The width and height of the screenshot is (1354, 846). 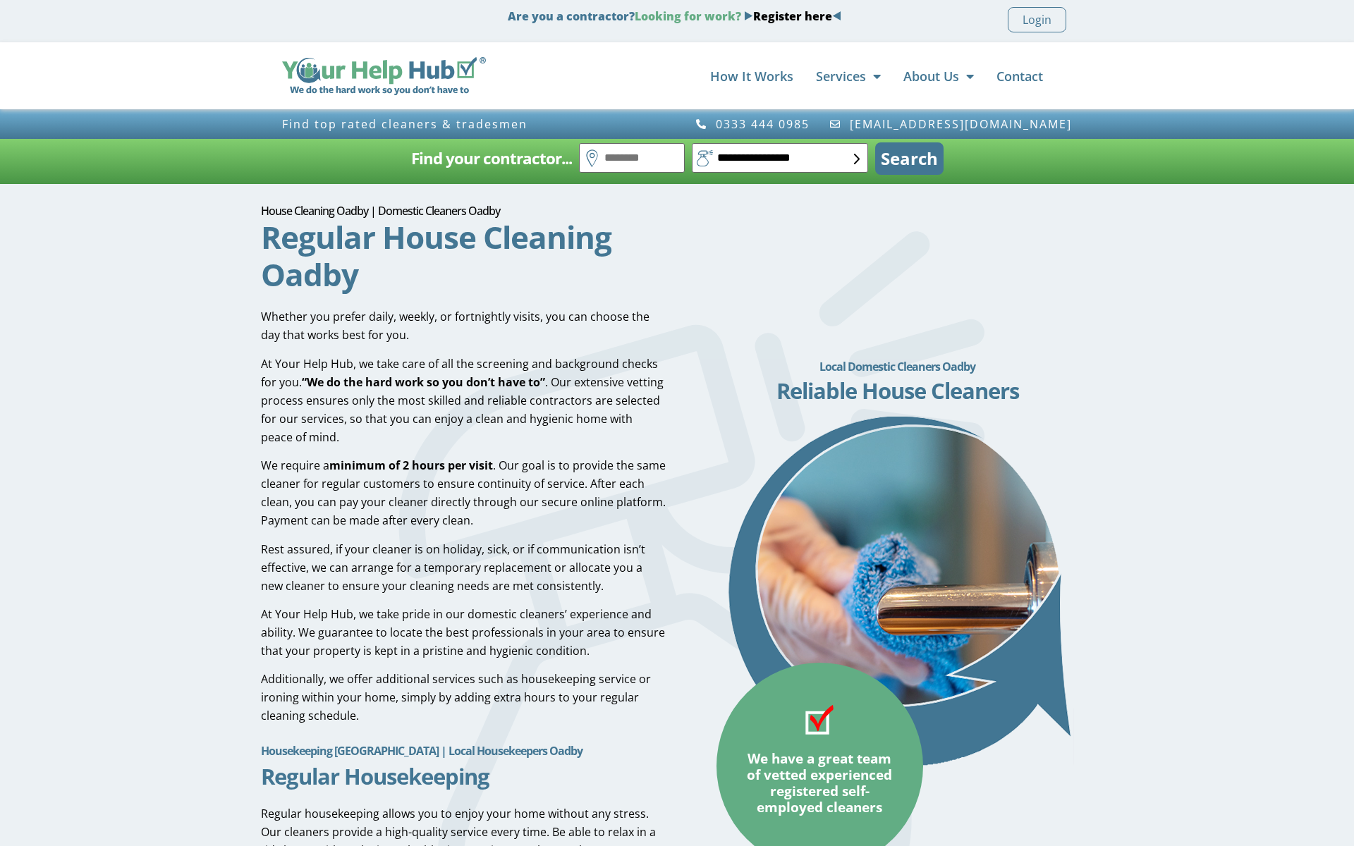 I want to click on a: Login, so click(x=1036, y=20).